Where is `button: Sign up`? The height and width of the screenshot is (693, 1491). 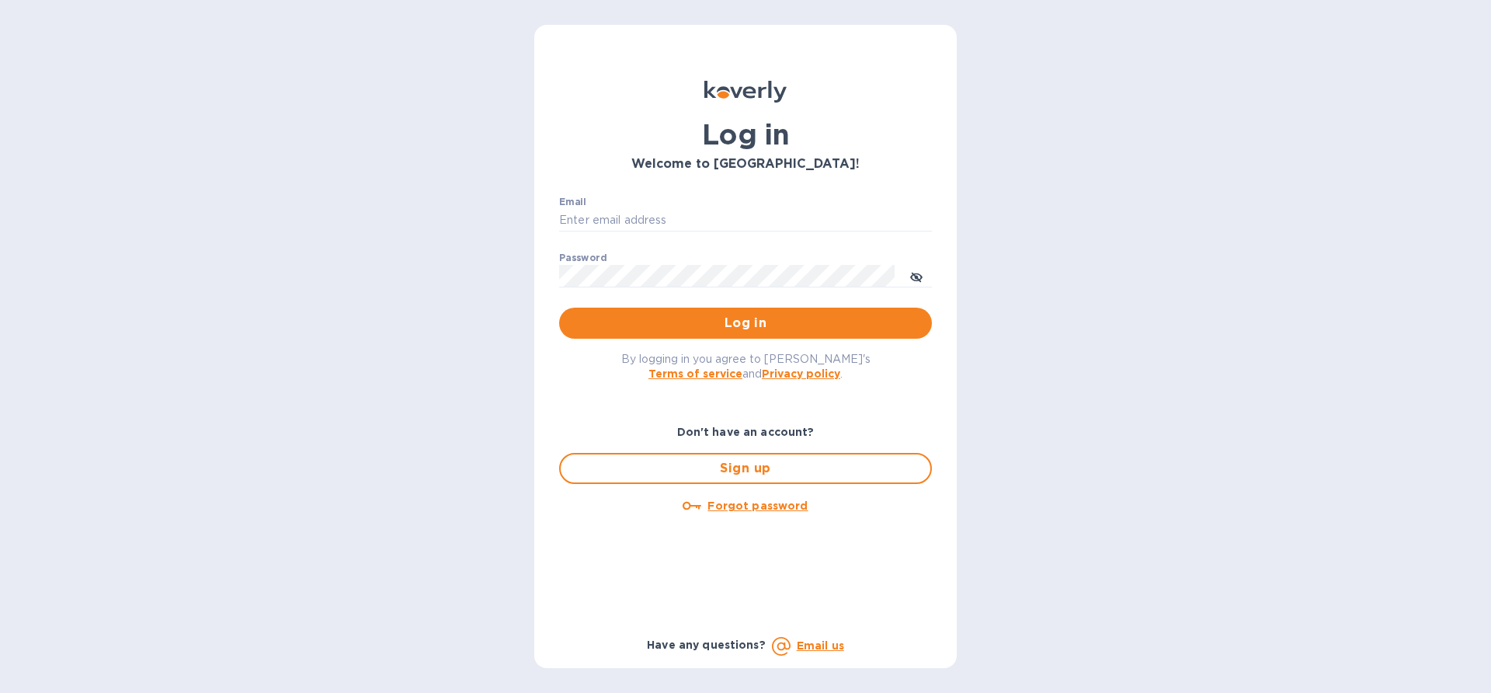
button: Sign up is located at coordinates (745, 468).